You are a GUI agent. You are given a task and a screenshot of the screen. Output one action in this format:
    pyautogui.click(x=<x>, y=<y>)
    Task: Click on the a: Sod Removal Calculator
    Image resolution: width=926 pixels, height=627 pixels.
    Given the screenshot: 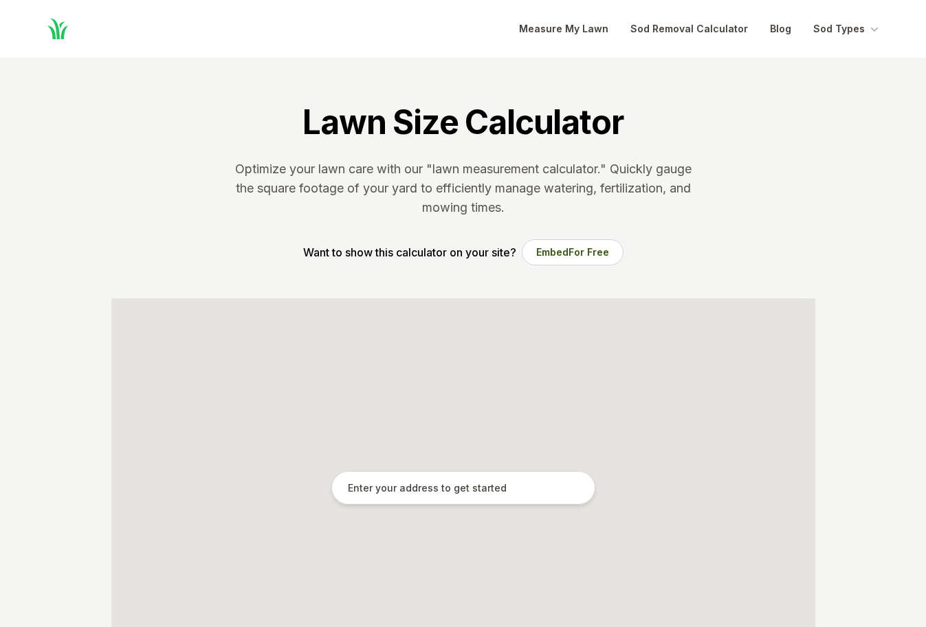 What is the action you would take?
    pyautogui.click(x=689, y=29)
    